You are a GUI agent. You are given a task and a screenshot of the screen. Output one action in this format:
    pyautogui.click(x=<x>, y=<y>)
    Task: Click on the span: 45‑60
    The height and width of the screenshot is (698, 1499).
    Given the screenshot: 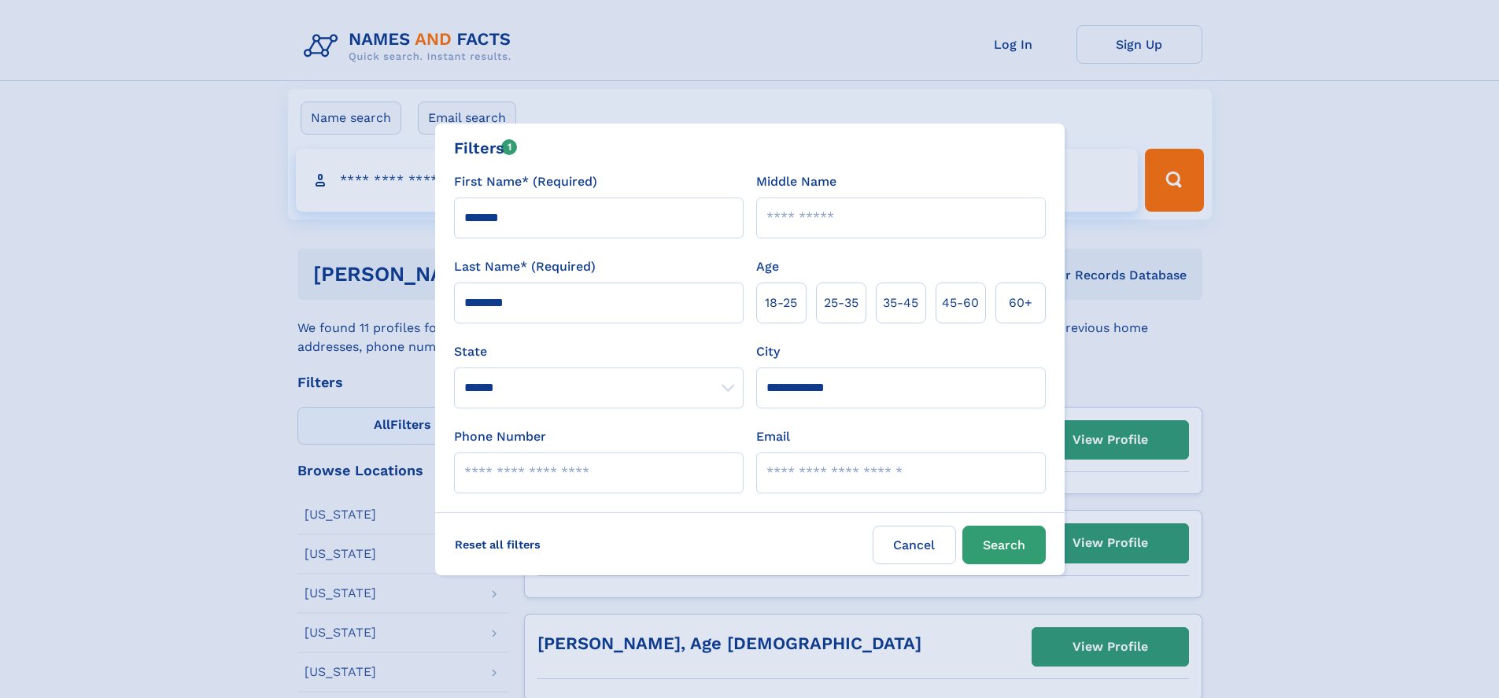 What is the action you would take?
    pyautogui.click(x=960, y=303)
    